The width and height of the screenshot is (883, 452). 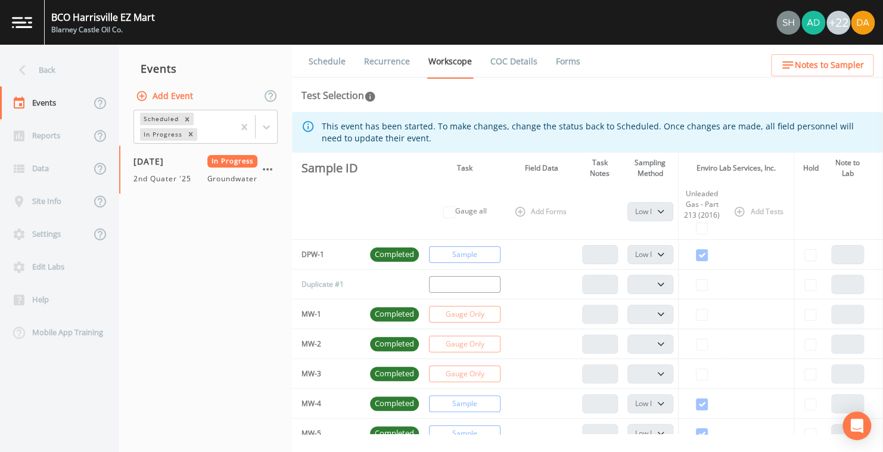 I want to click on svg: In this section you'll be able to select the analytical test to run, based on the media type, and..., so click(x=370, y=97).